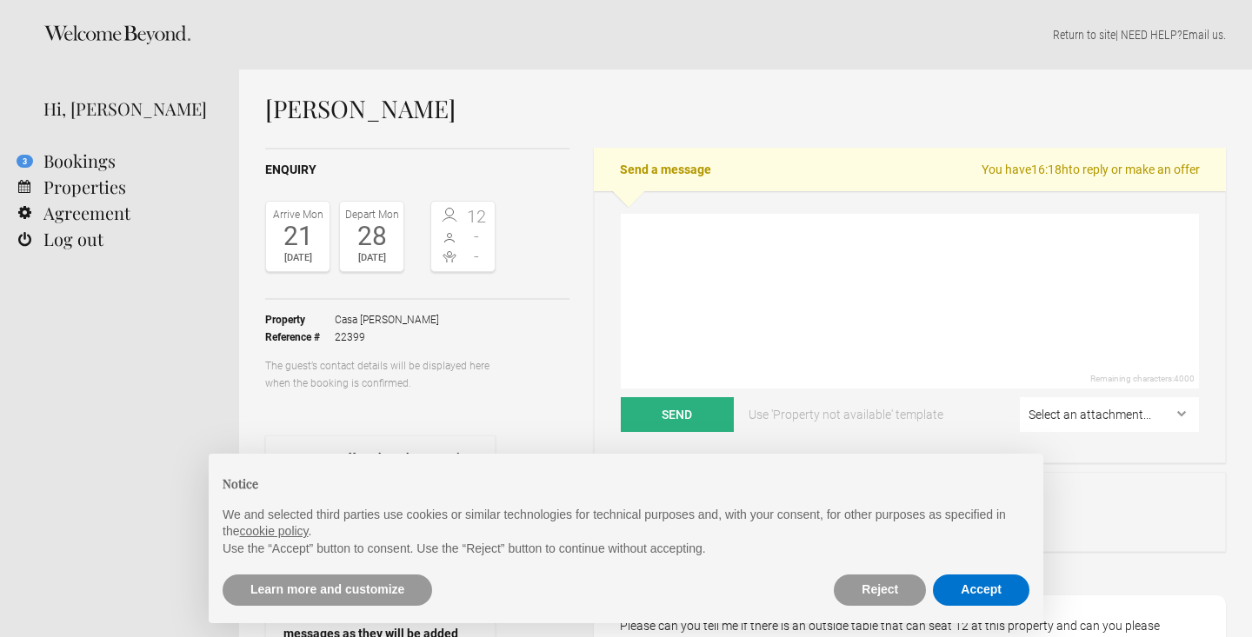 The image size is (1252, 637). Describe the element at coordinates (1091, 170) in the screenshot. I see `span: You have to reply or make an offer` at that location.